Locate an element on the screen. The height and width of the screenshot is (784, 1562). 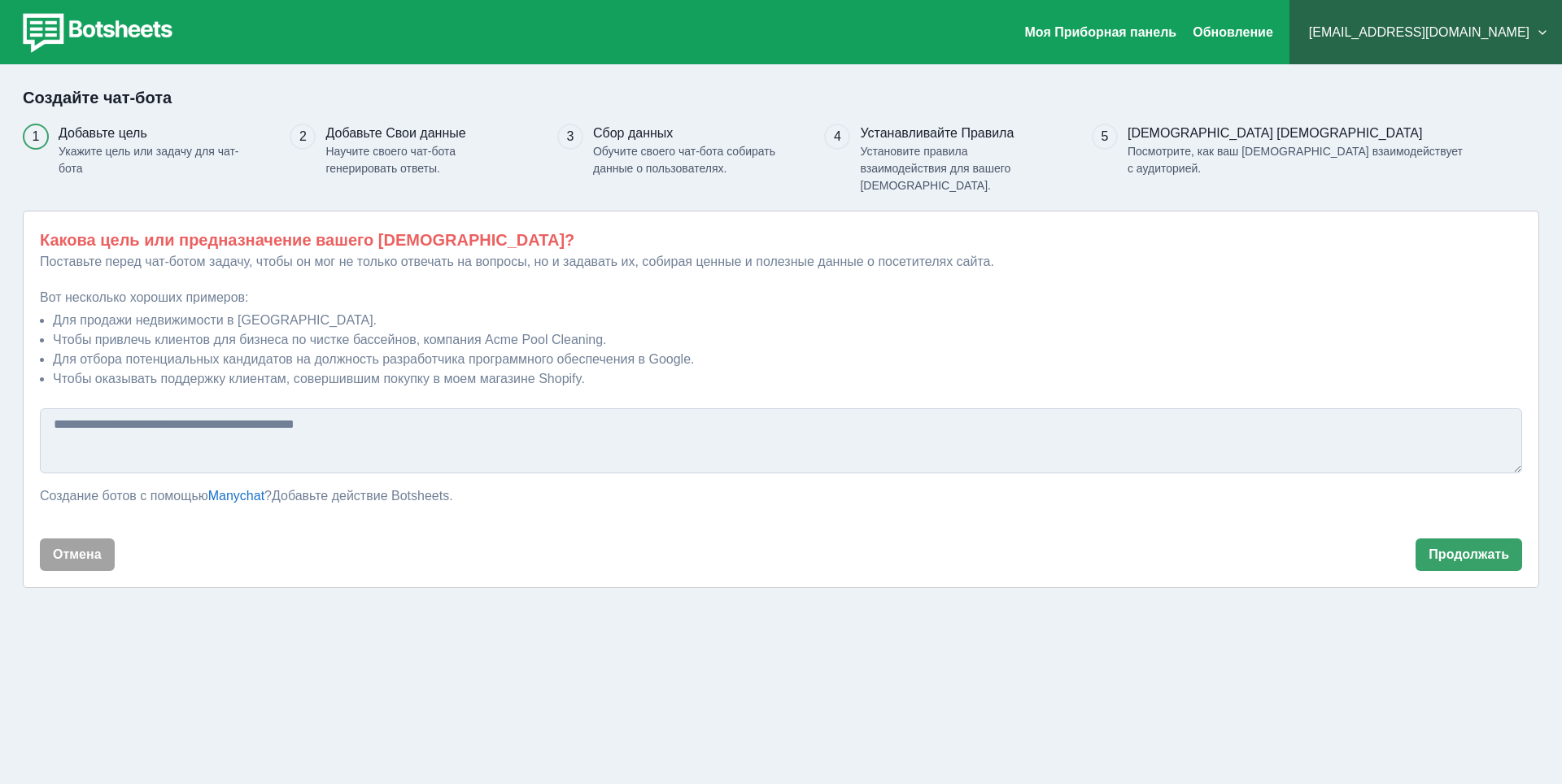
ya-tr-span: Добавьте Свои данные is located at coordinates (396, 133).